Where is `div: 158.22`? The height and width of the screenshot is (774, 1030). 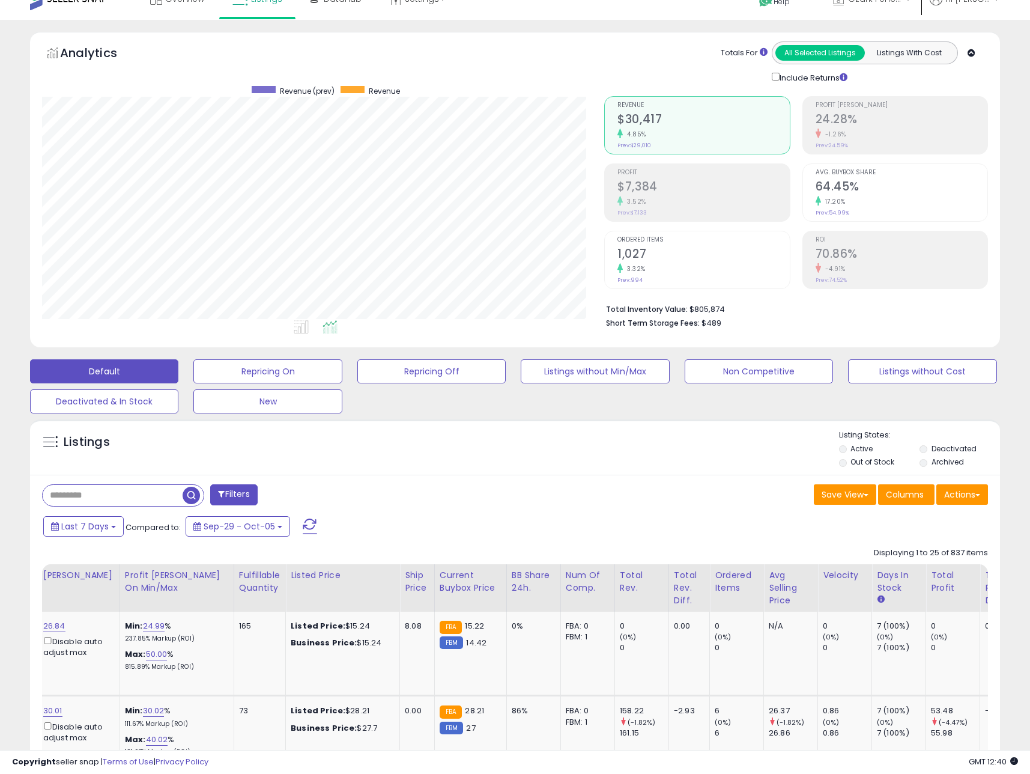
div: 158.22 is located at coordinates (644, 711).